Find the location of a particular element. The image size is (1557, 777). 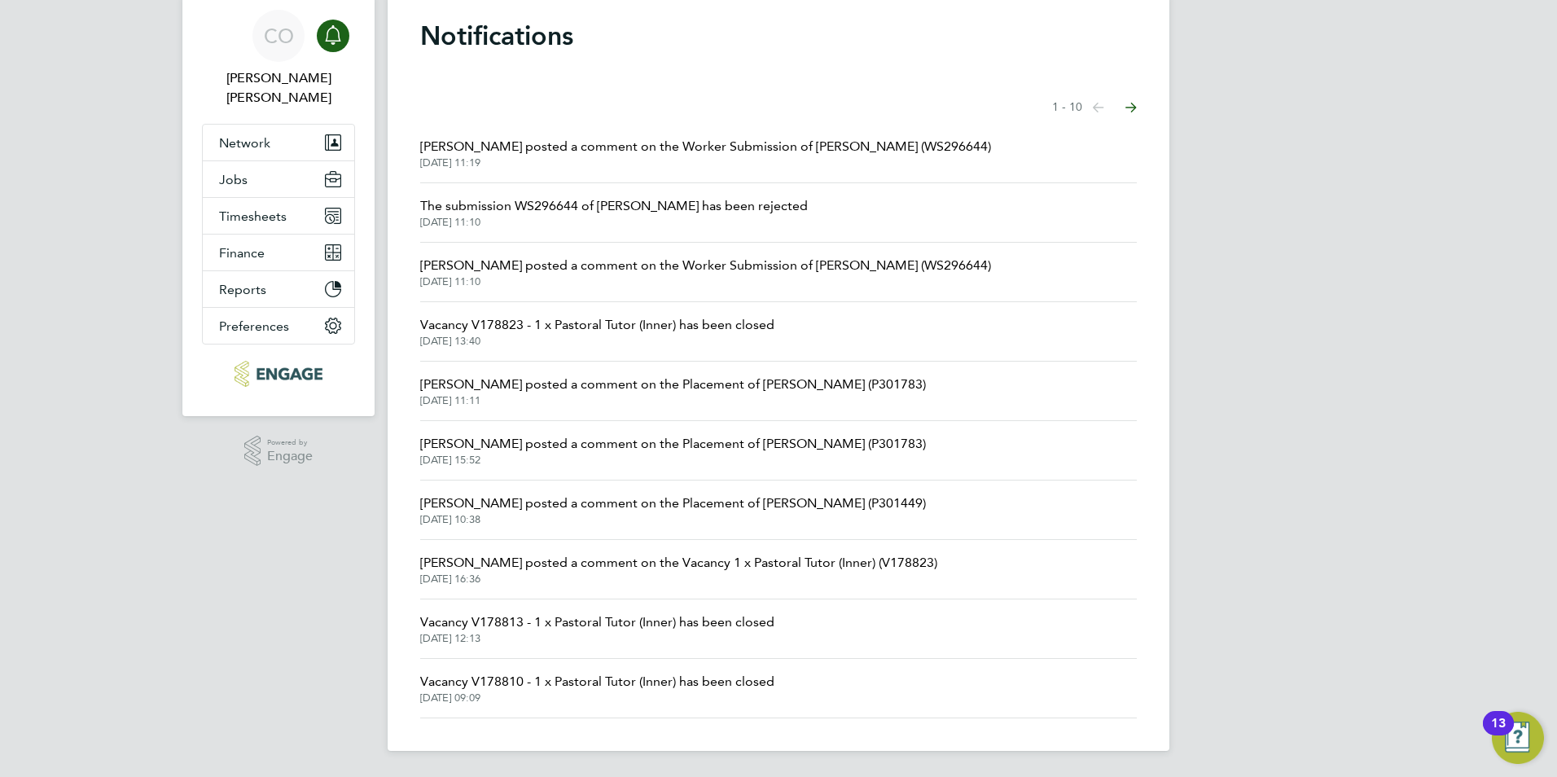

button: Finance is located at coordinates (278, 252).